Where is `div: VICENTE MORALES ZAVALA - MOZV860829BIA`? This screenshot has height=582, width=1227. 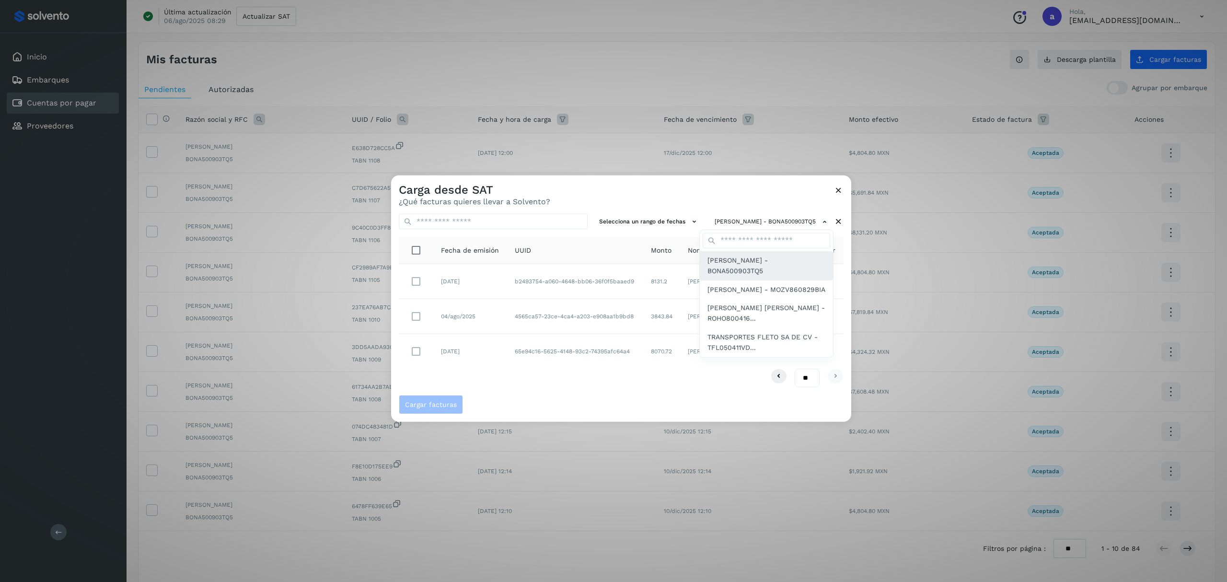 div: VICENTE MORALES ZAVALA - MOZV860829BIA is located at coordinates (766, 289).